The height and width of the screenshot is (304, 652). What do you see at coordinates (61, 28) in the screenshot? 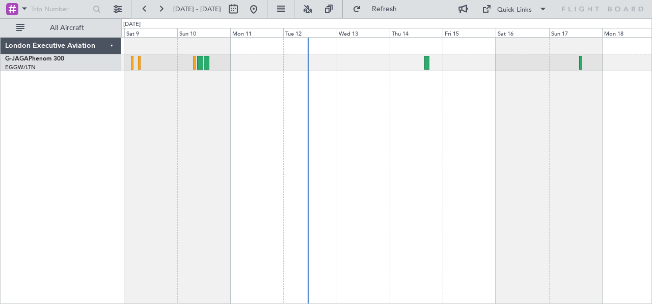
I see `button: All Aircraft` at bounding box center [61, 28].